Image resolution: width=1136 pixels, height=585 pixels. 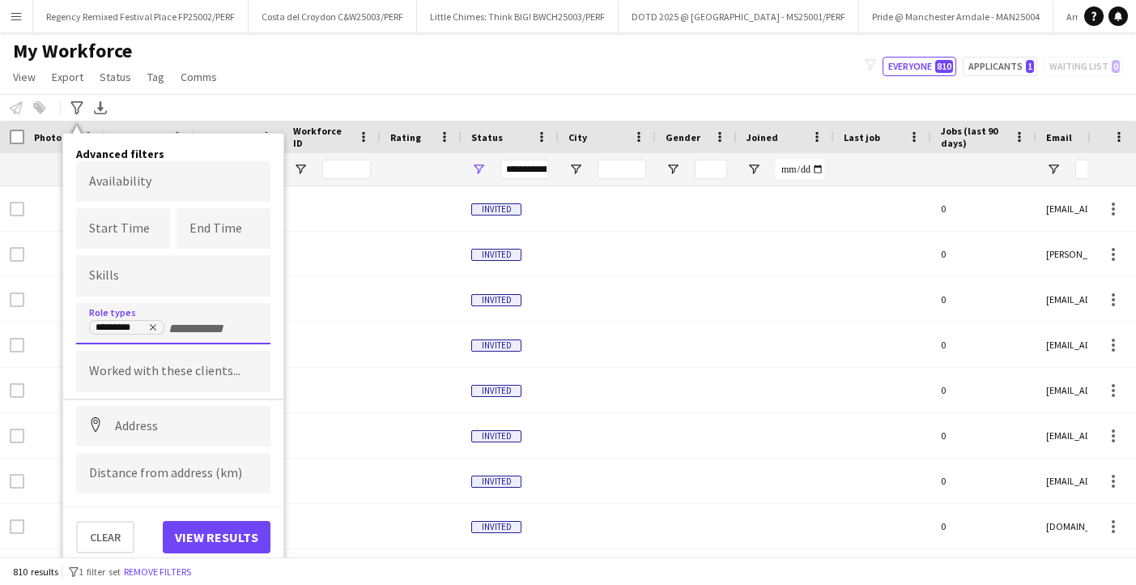 What do you see at coordinates (347, 169) in the screenshot?
I see `input: Workforce ID Filter Input` at bounding box center [347, 169].